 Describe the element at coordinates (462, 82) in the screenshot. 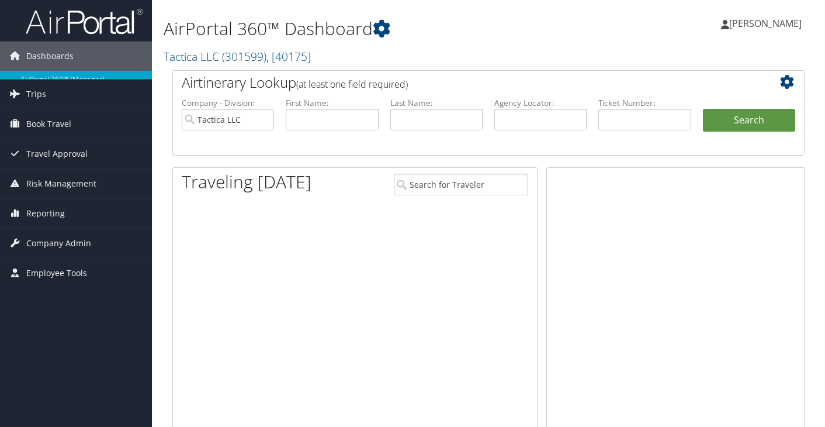

I see `h2: Airtinerary Lookup` at that location.